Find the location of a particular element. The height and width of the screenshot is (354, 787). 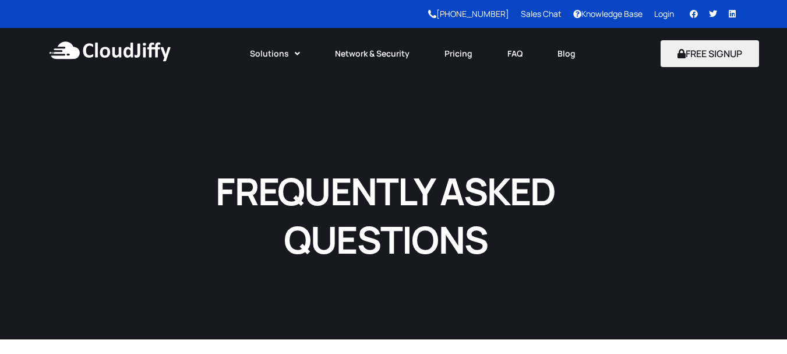

a: Sales Chat is located at coordinates (541, 13).